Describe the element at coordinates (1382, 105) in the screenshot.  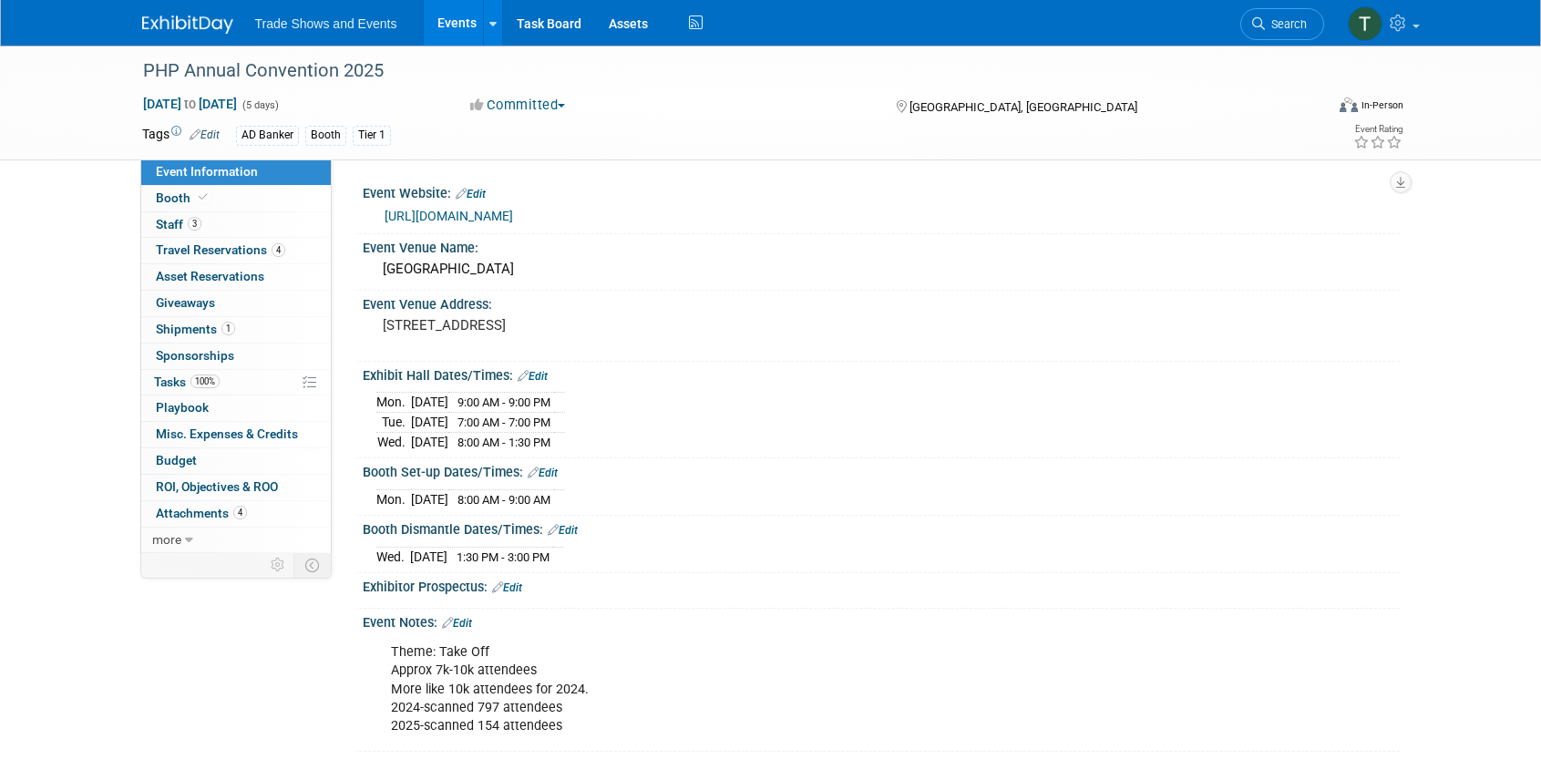
I see `div: In-Person` at that location.